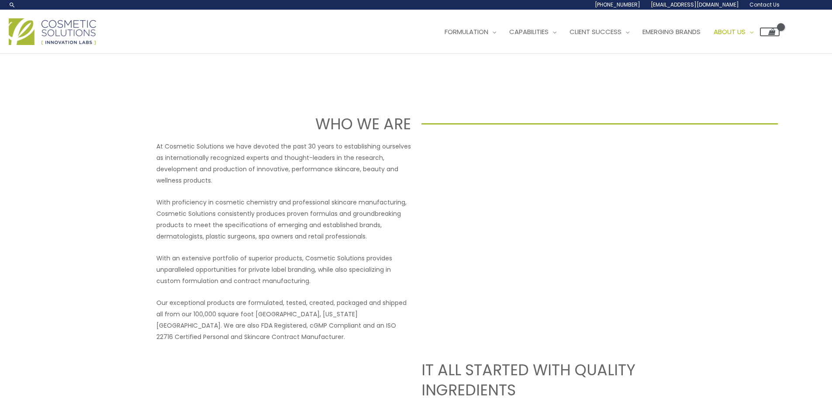  Describe the element at coordinates (466, 31) in the screenshot. I see `span: Formulation` at that location.